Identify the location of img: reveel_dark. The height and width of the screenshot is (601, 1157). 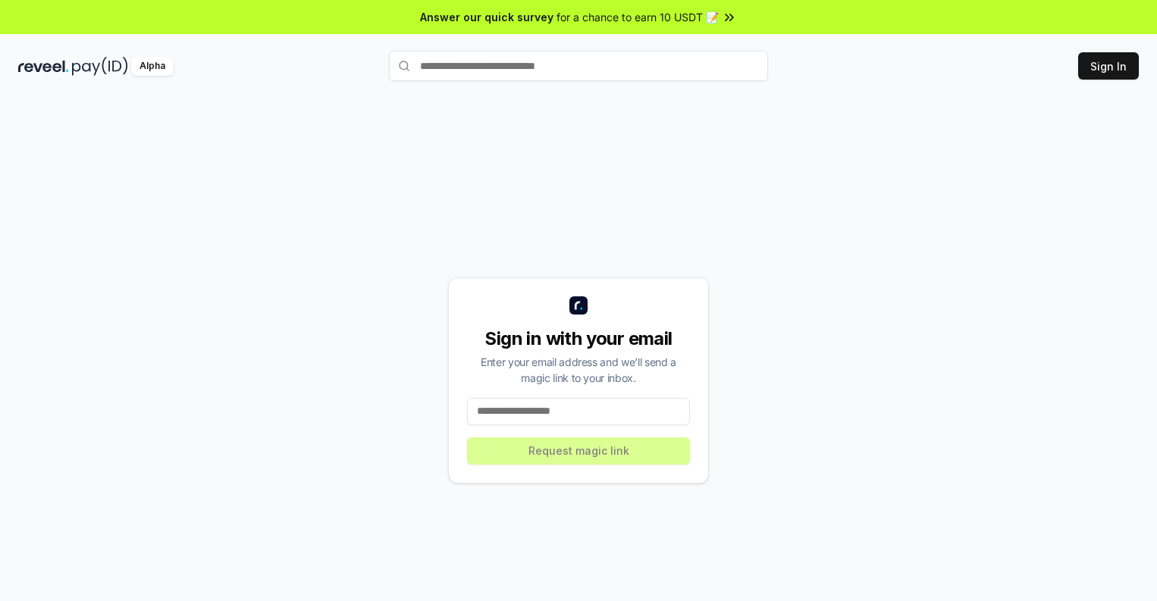
(43, 66).